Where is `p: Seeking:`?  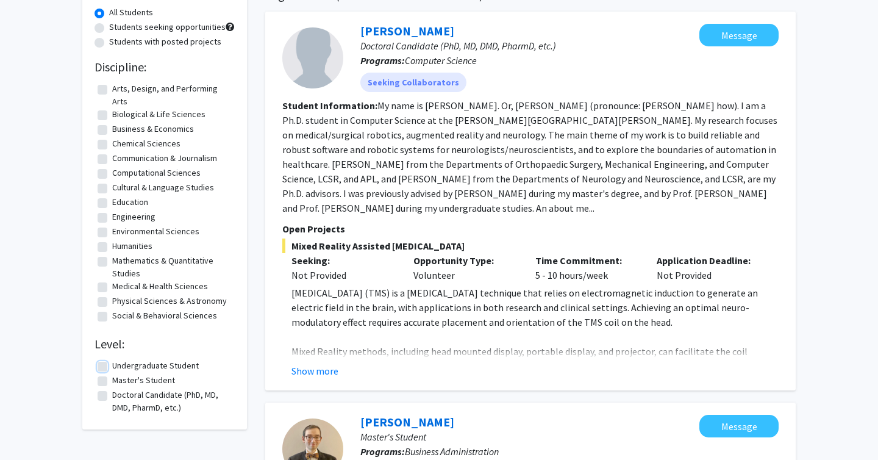
p: Seeking: is located at coordinates (343, 260).